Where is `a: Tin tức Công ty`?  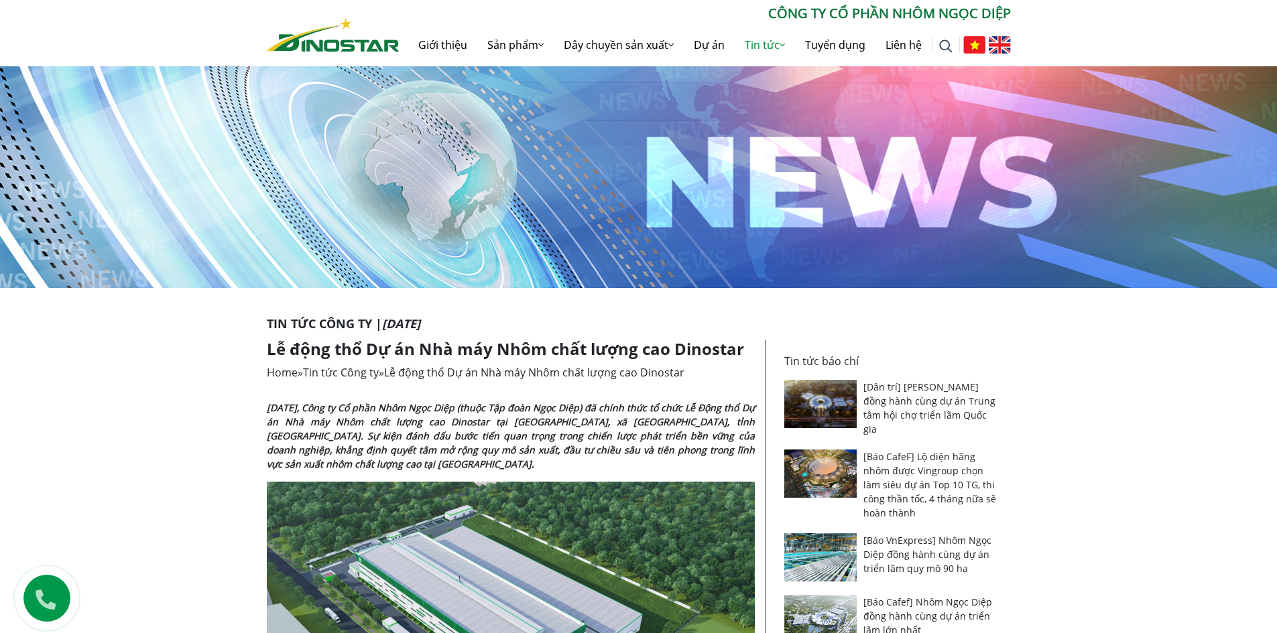
a: Tin tức Công ty is located at coordinates (341, 373).